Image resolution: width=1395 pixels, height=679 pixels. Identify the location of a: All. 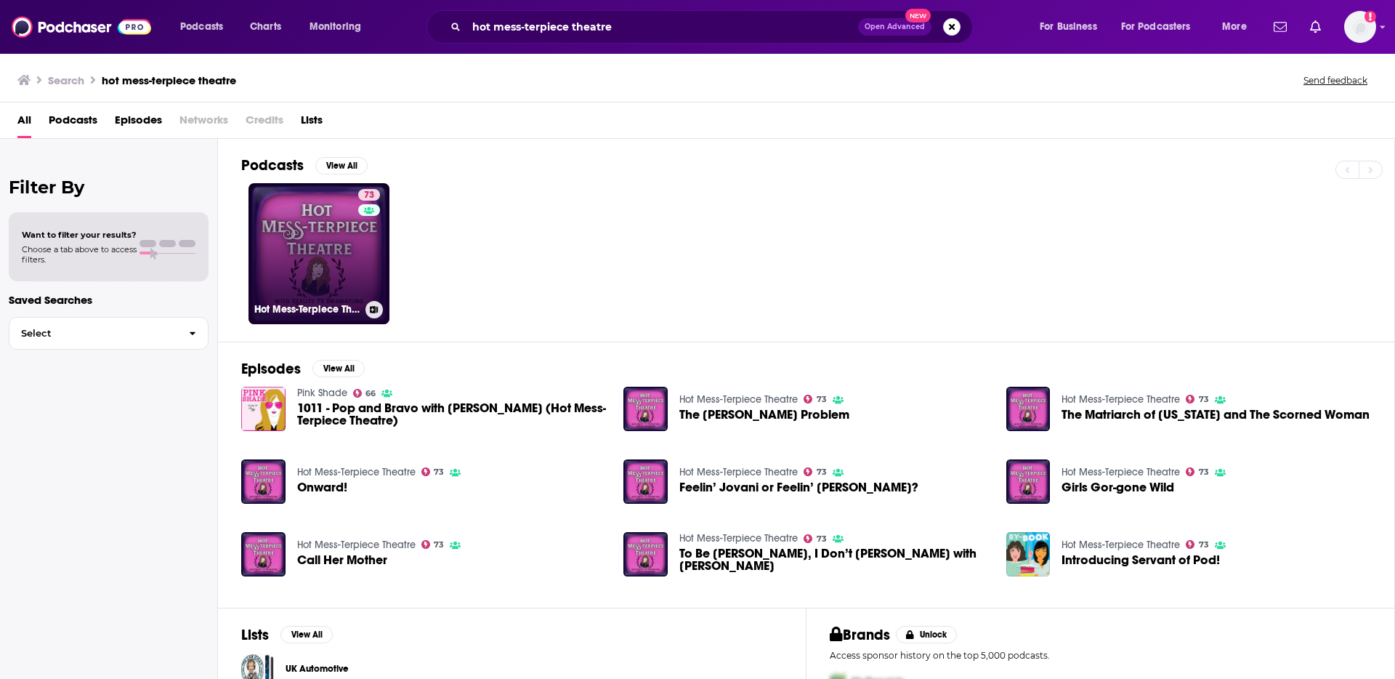
(24, 123).